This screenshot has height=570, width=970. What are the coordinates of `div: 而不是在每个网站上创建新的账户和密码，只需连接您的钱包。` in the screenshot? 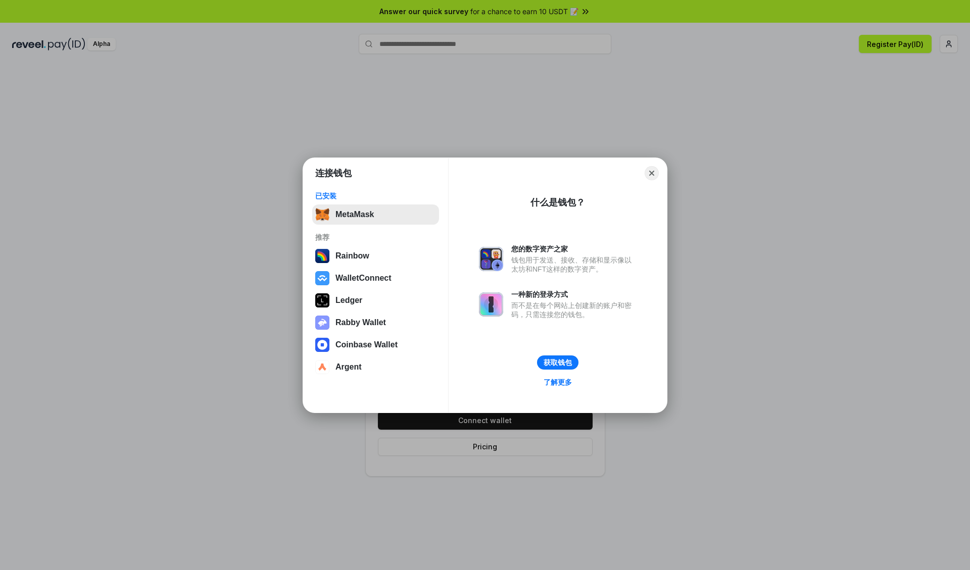 It's located at (574, 310).